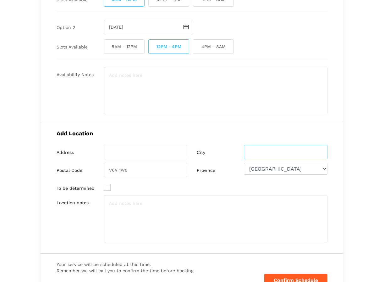 This screenshot has height=282, width=384. Describe the element at coordinates (72, 47) in the screenshot. I see `label: Slots Available` at that location.